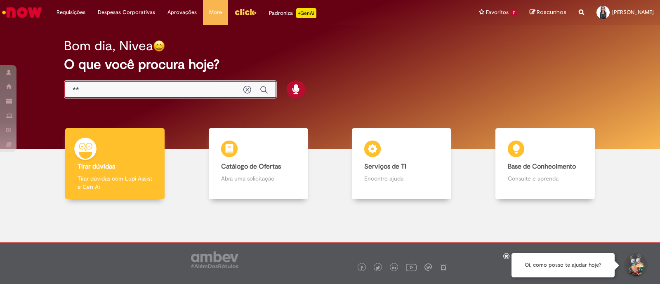 This screenshot has width=660, height=284. I want to click on img: logo_footer_ambev_rotulo_gray.png, so click(215, 260).